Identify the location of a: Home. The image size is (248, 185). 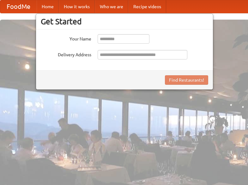
(48, 7).